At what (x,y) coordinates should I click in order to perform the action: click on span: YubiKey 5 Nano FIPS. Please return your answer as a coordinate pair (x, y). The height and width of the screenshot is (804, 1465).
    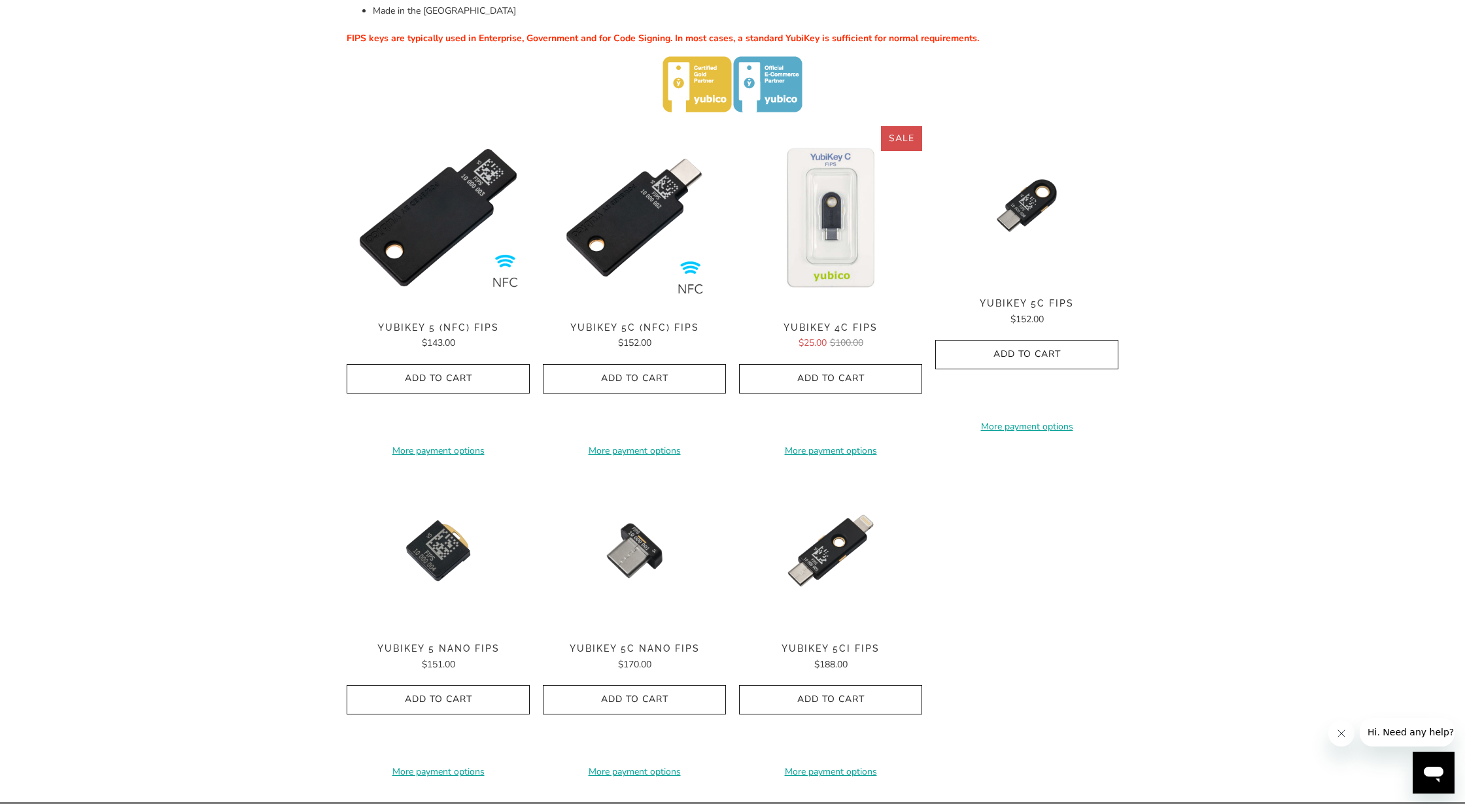
    Looking at the image, I should click on (438, 649).